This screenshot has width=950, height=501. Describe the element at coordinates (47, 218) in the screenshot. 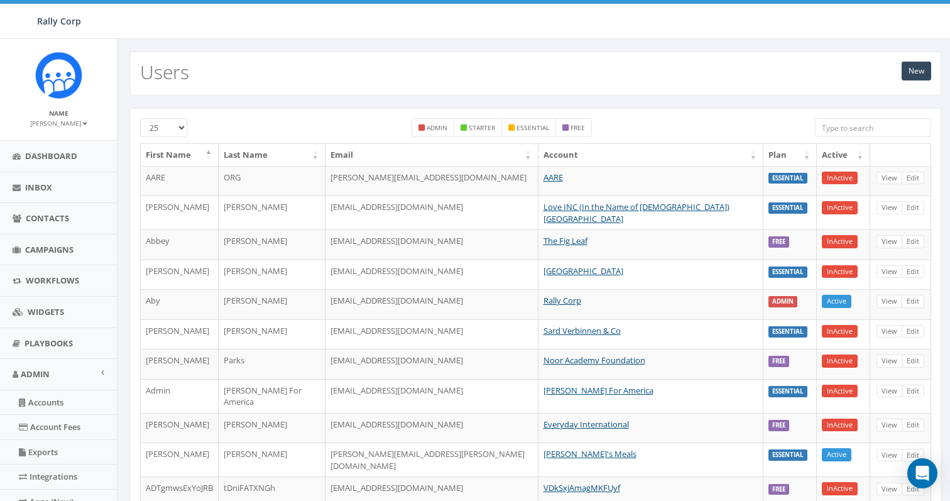

I see `span: Contacts` at that location.